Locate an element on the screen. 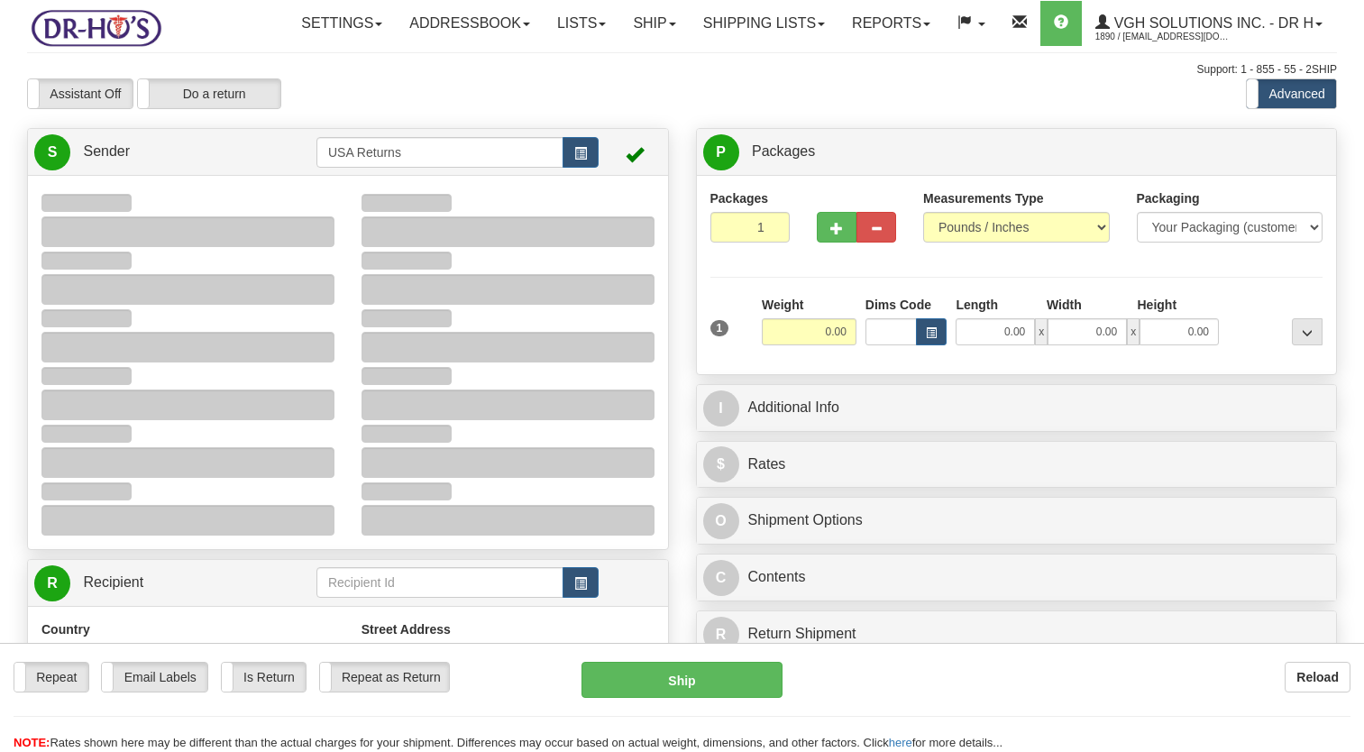 The width and height of the screenshot is (1364, 752). a: Settings is located at coordinates (342, 23).